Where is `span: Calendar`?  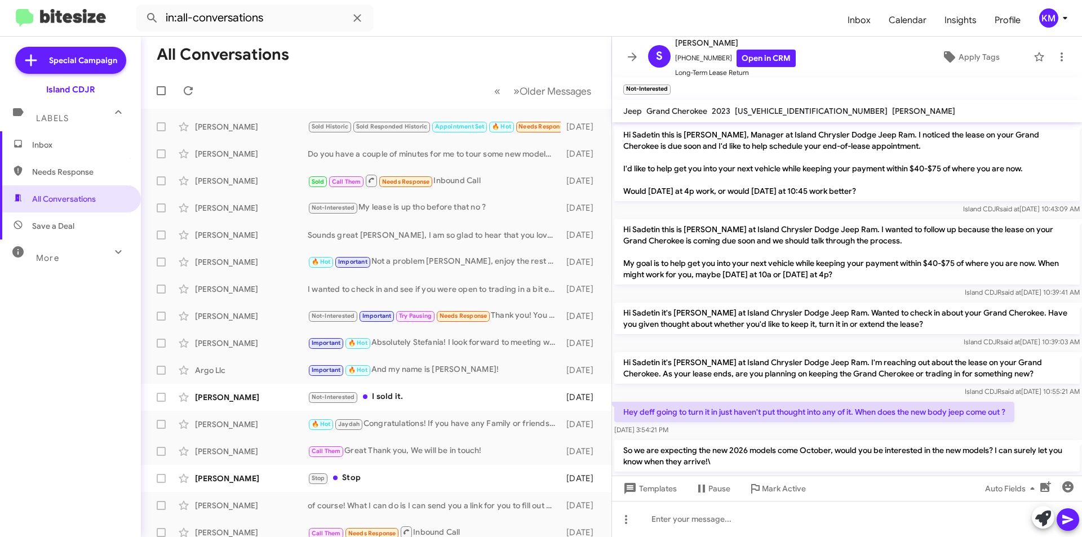
span: Calendar is located at coordinates (908, 20).